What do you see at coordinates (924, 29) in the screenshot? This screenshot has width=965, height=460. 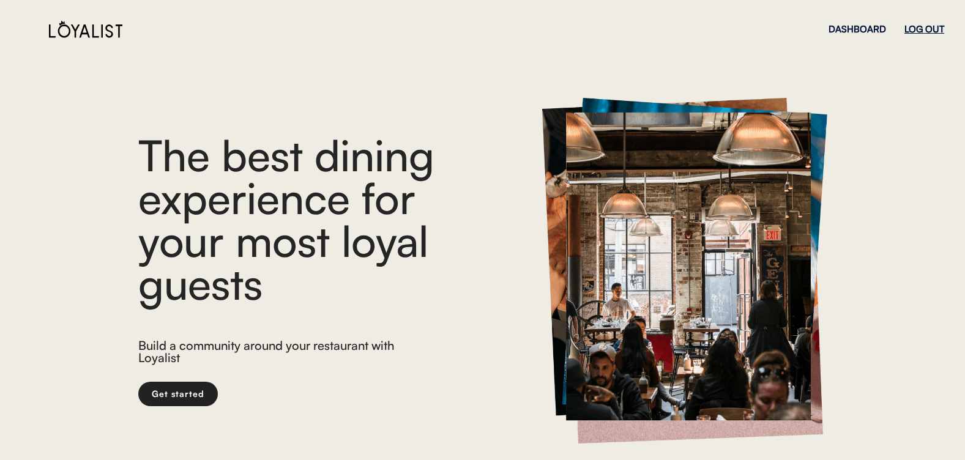 I see `div: LOG OUT` at bounding box center [924, 29].